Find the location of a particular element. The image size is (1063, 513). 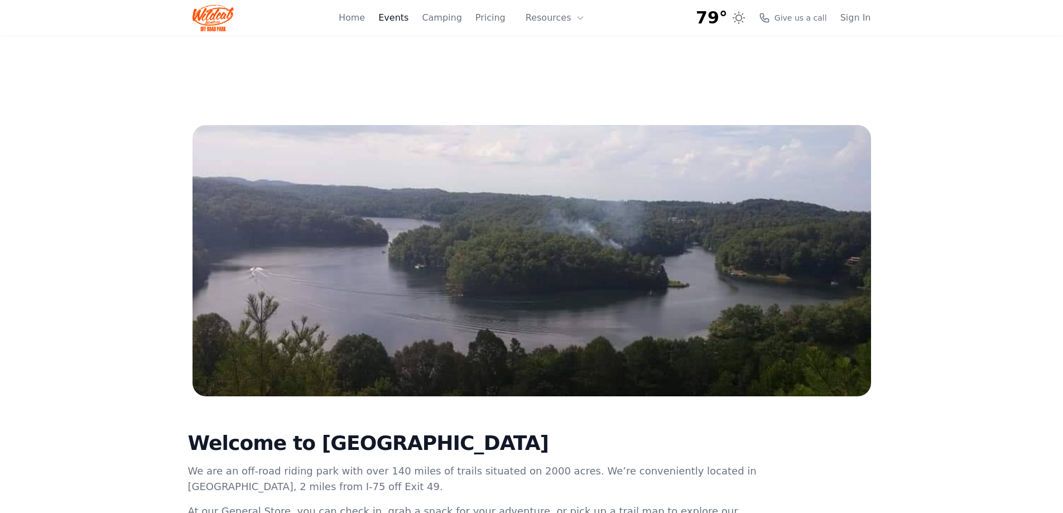

img: Wildcat Logo is located at coordinates (213, 18).